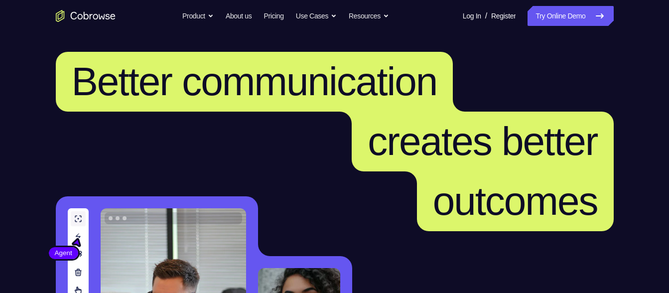 Image resolution: width=669 pixels, height=293 pixels. Describe the element at coordinates (273, 16) in the screenshot. I see `a: Pricing` at that location.